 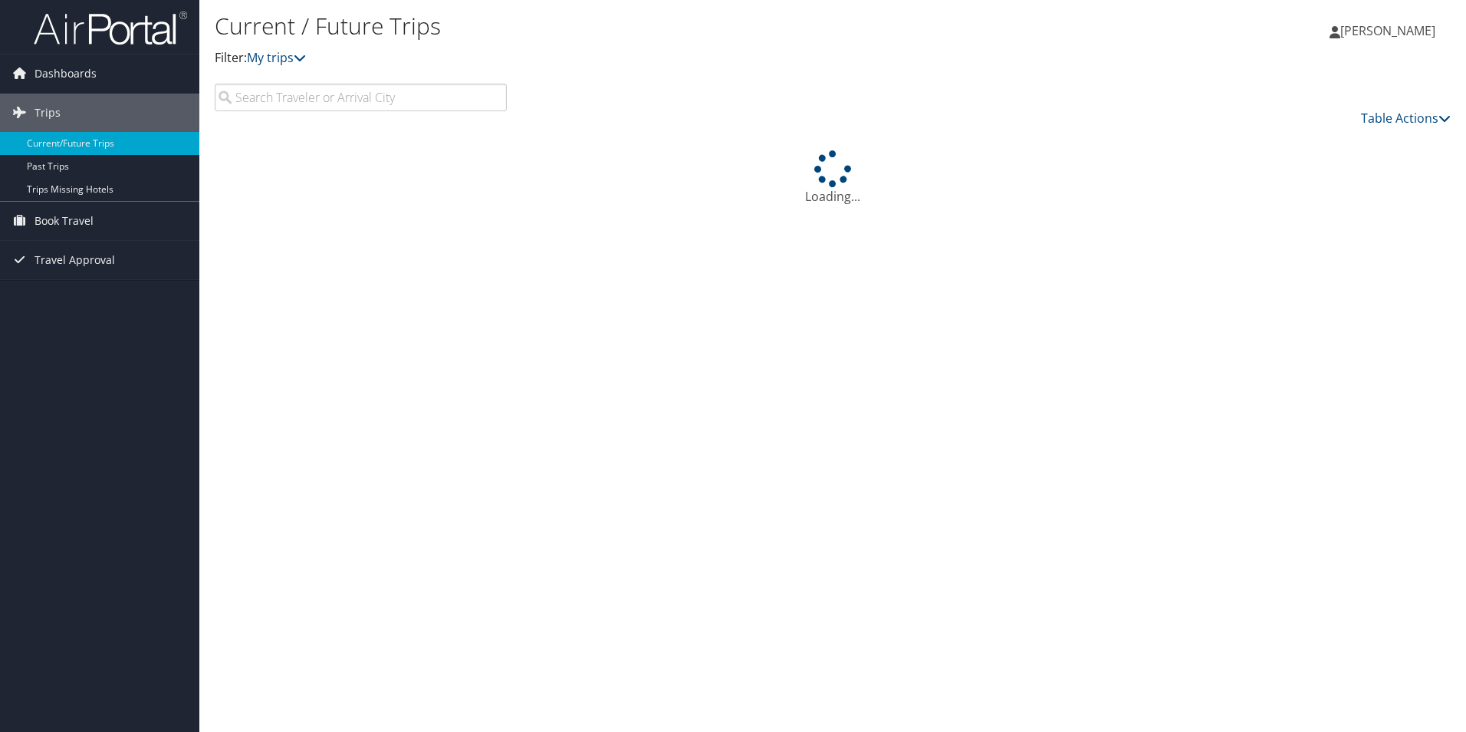 I want to click on input: Search Traveler or Arrival City, so click(x=360, y=97).